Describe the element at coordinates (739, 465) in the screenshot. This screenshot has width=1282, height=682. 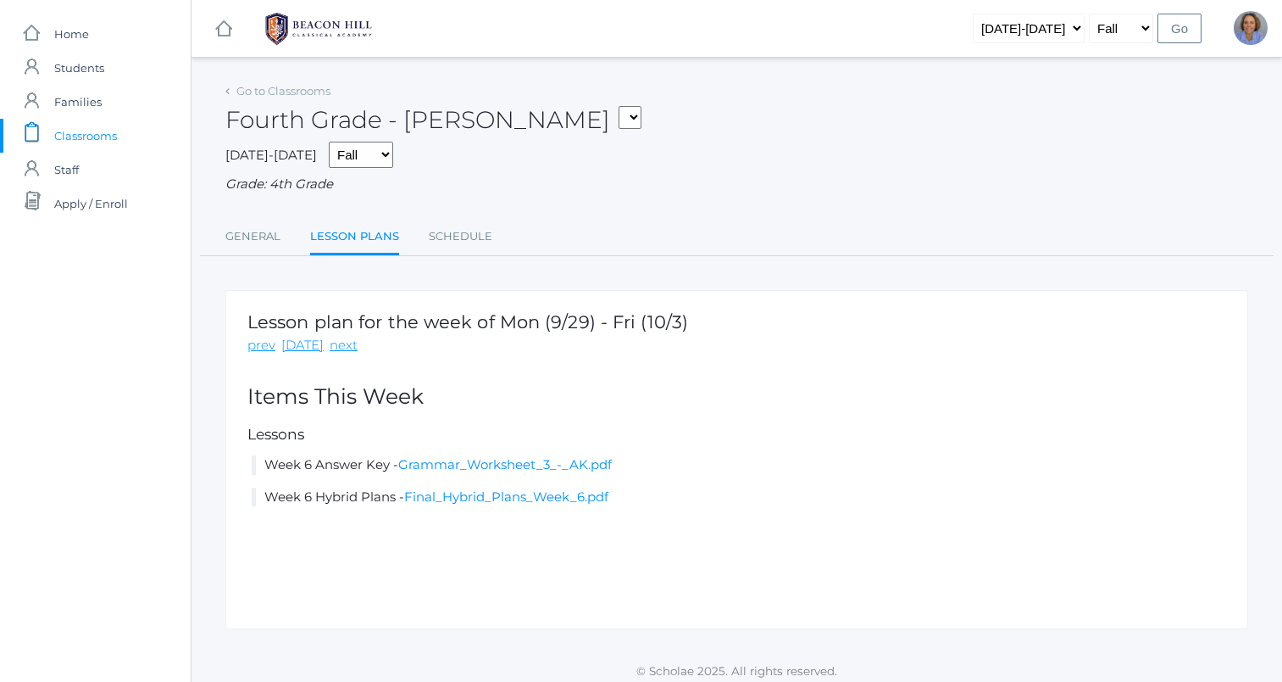
I see `li: Week 6 Answer Key -` at that location.